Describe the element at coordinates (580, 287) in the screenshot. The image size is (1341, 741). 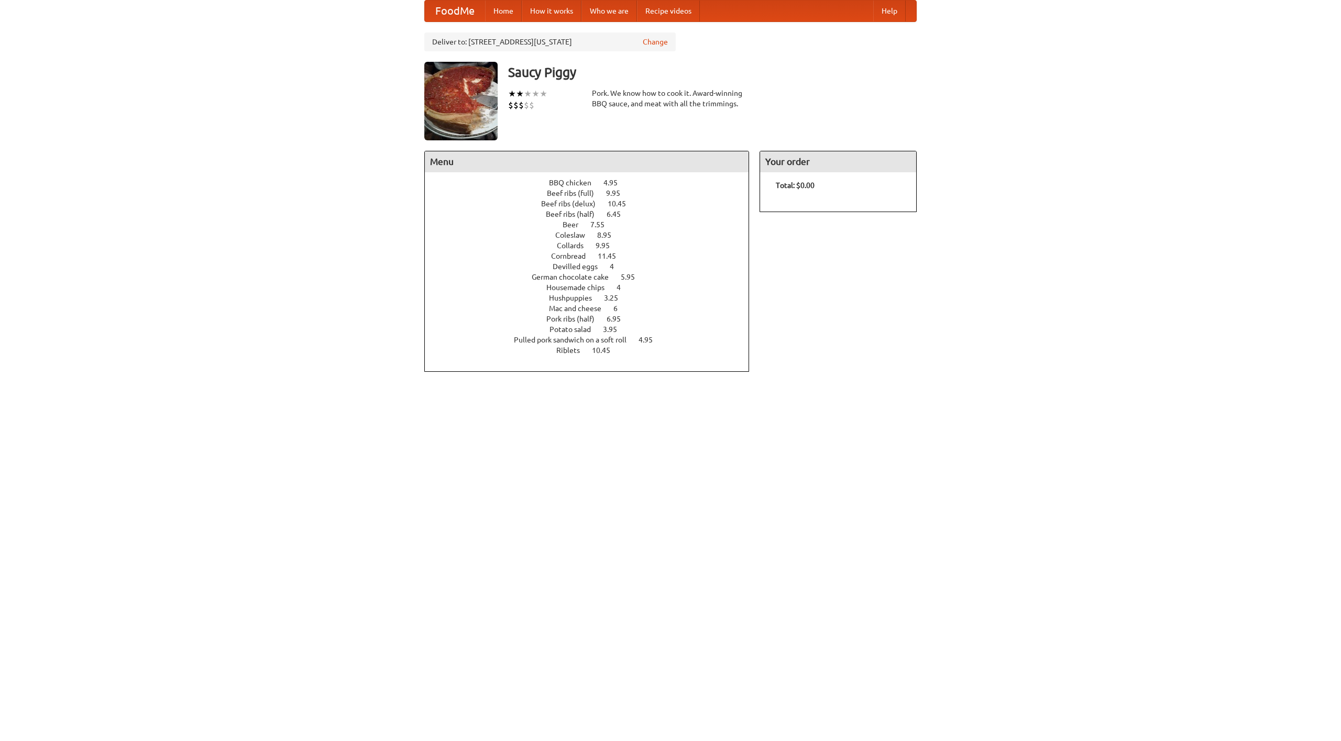
I see `span: Housemade chips` at that location.